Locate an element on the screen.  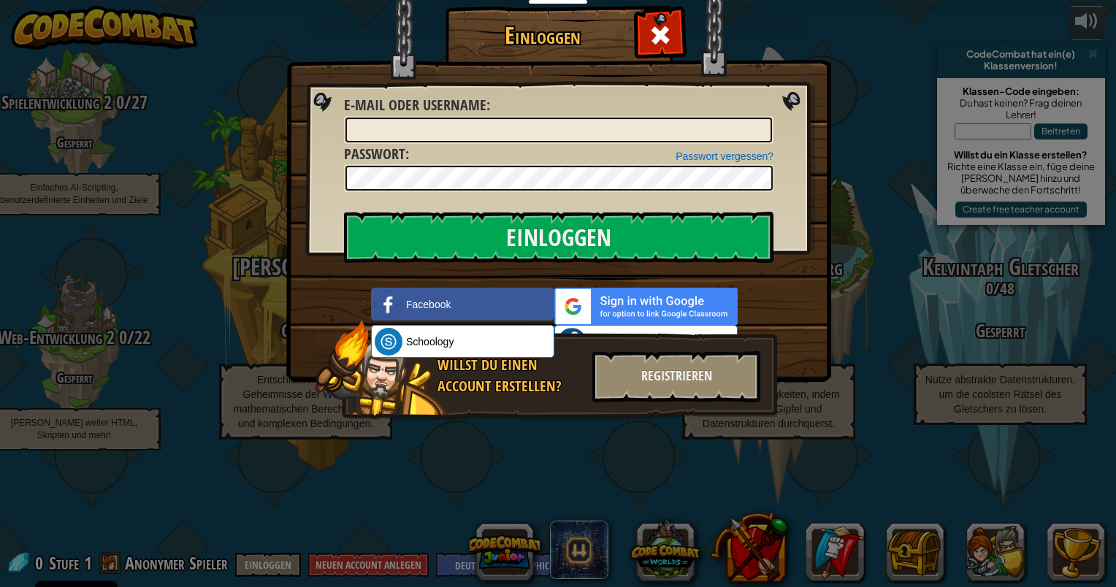
div: Willst du einen Account erstellen? is located at coordinates (511, 375).